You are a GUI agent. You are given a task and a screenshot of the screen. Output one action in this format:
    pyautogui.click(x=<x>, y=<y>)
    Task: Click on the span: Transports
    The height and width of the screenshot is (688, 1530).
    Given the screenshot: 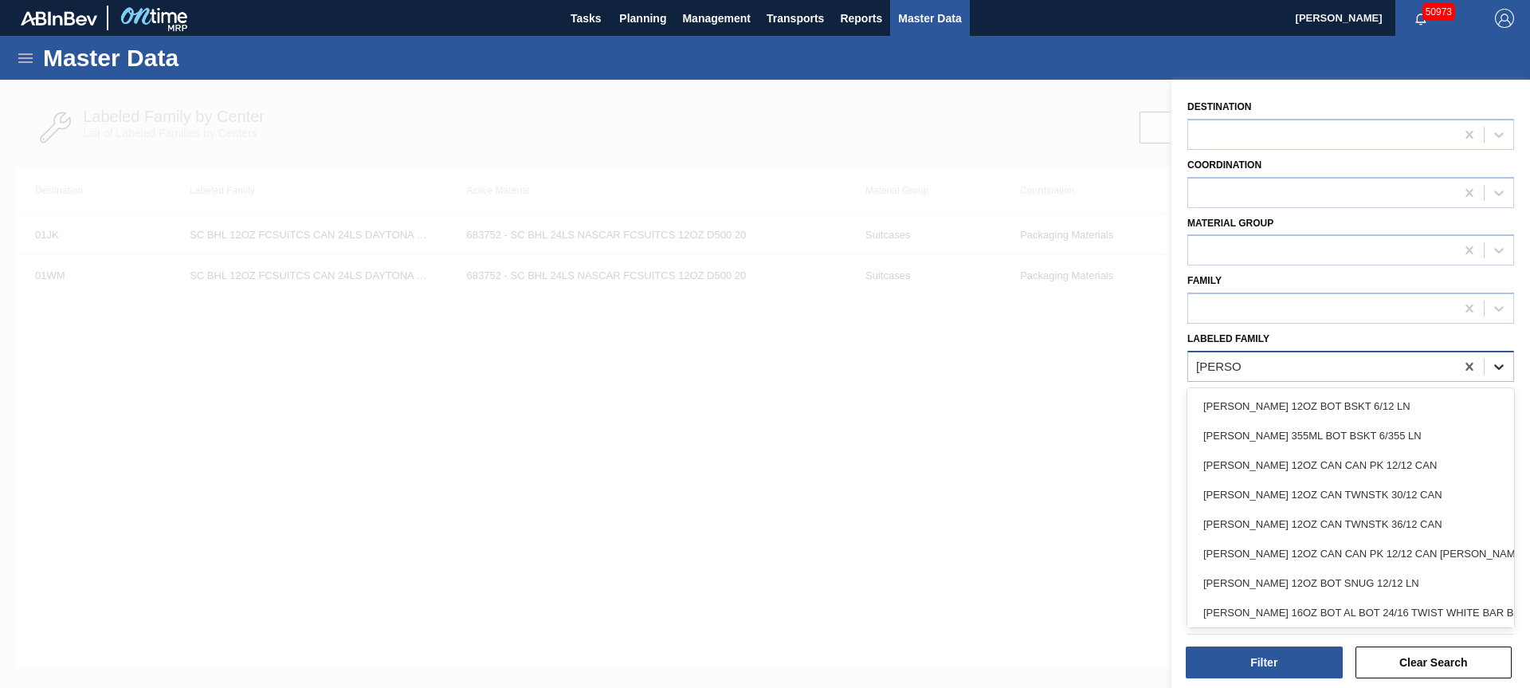 What is the action you would take?
    pyautogui.click(x=795, y=18)
    